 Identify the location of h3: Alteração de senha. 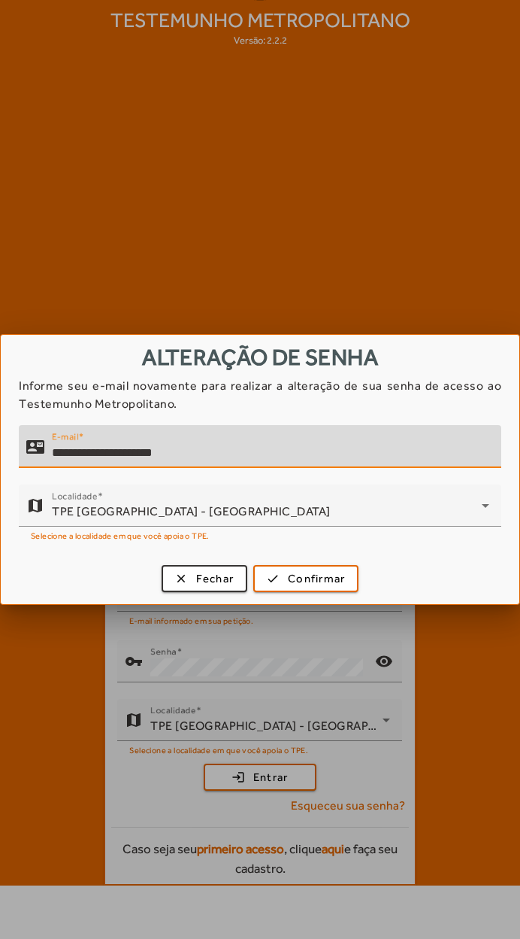
(260, 355).